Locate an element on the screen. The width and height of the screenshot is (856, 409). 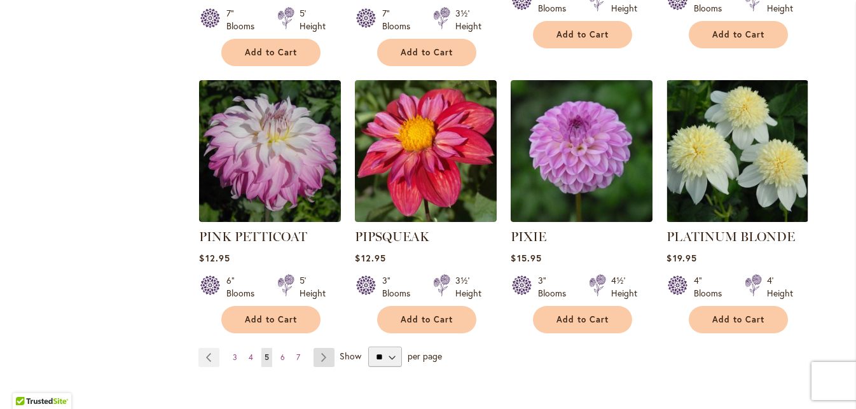
div: 4½' Height is located at coordinates (624, 287).